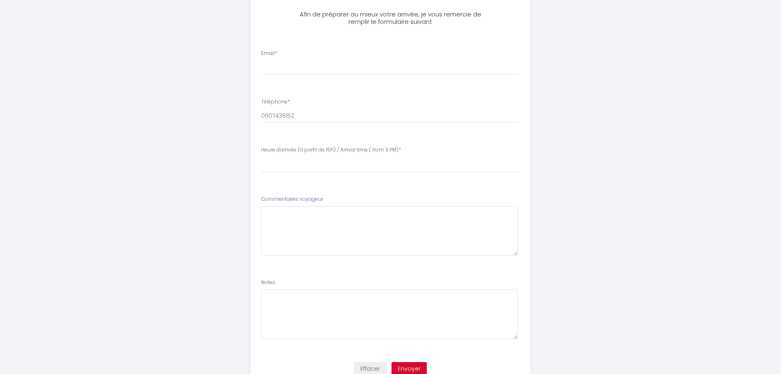 Image resolution: width=781 pixels, height=374 pixels. What do you see at coordinates (390, 18) in the screenshot?
I see `h3: Afin de préparer au mieux votre arrivée, je vous remercie de remplir le formulaire suivant` at bounding box center [390, 18].